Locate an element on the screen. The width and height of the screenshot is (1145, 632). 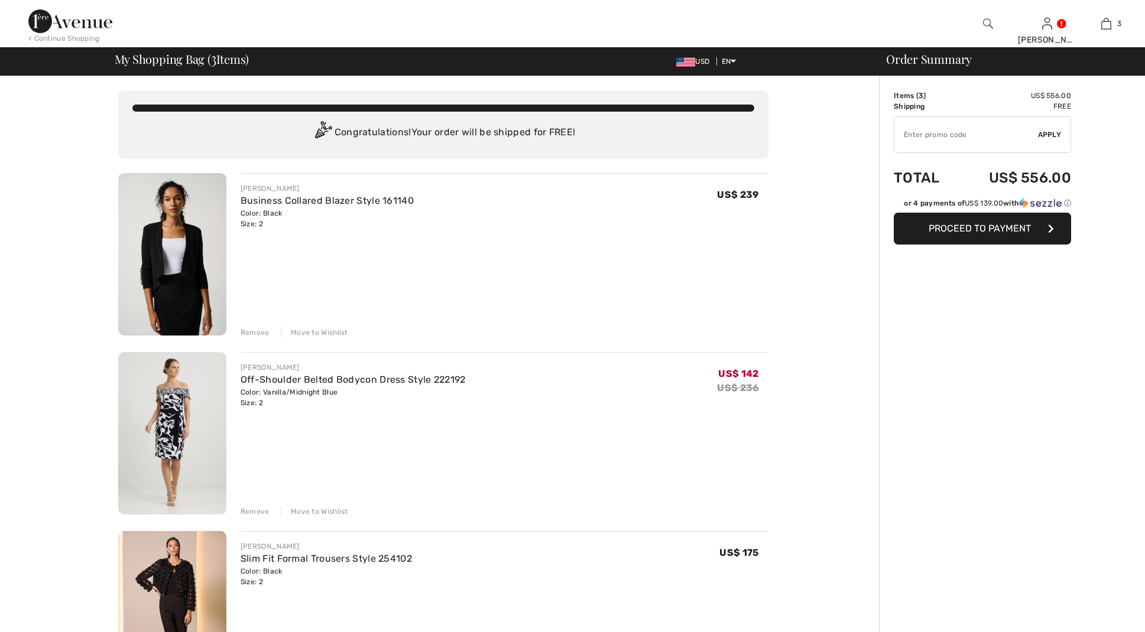
div: Congratulations! Your order will be shipped for FREE! is located at coordinates (443, 133).